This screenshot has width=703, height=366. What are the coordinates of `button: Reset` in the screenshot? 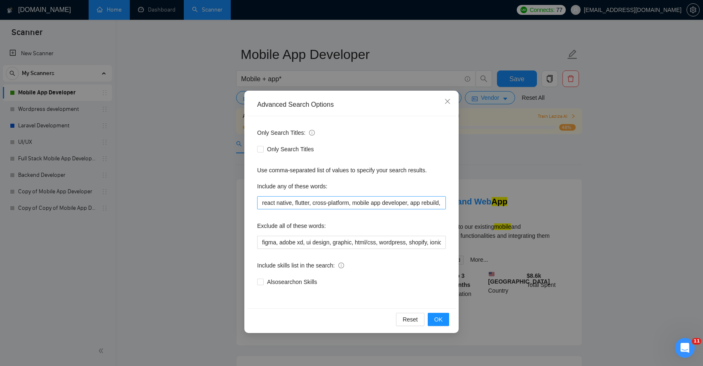 It's located at (410, 319).